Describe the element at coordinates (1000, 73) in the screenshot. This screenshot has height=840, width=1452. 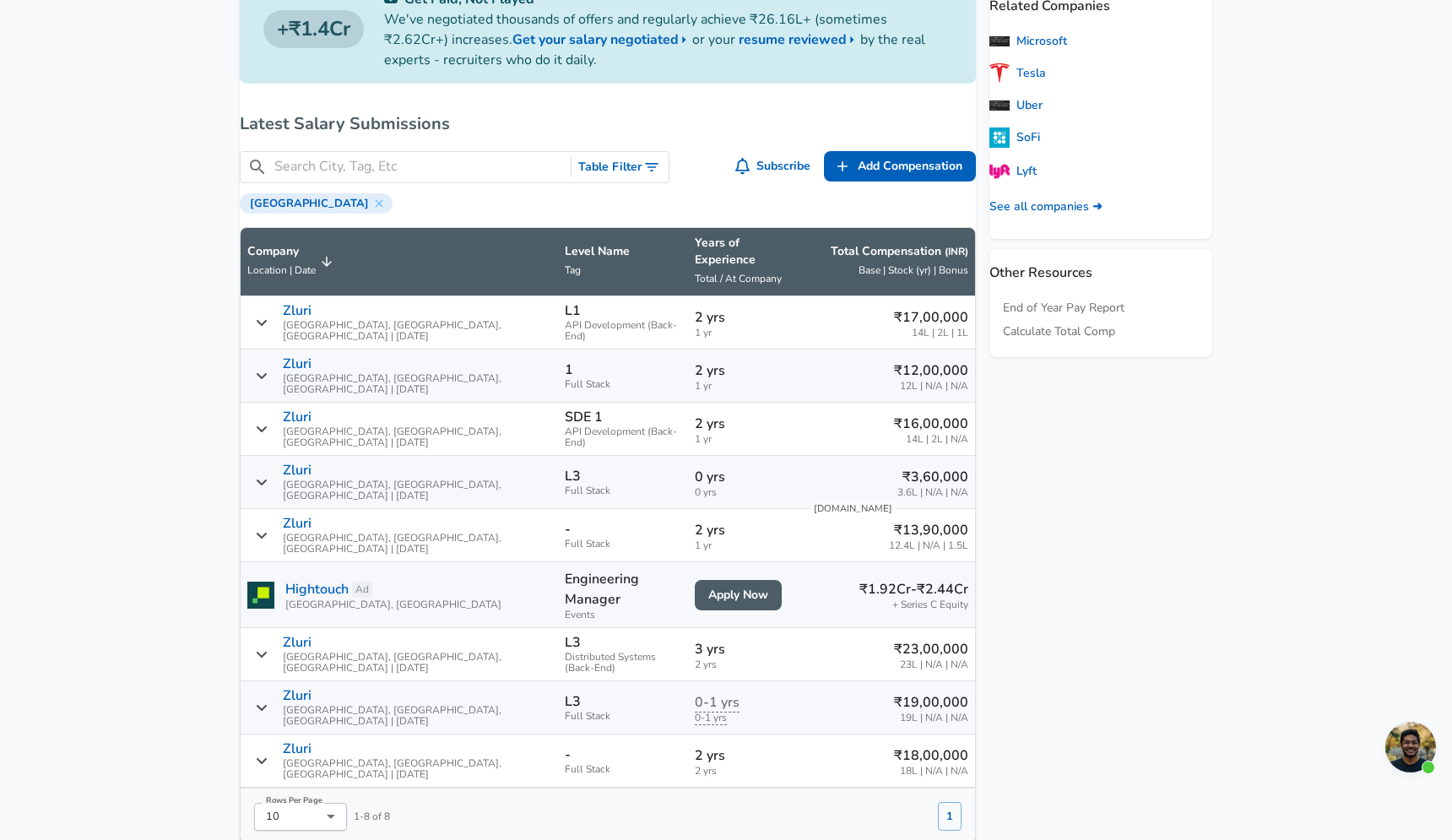
I see `img: JYsH0Xm.png` at that location.